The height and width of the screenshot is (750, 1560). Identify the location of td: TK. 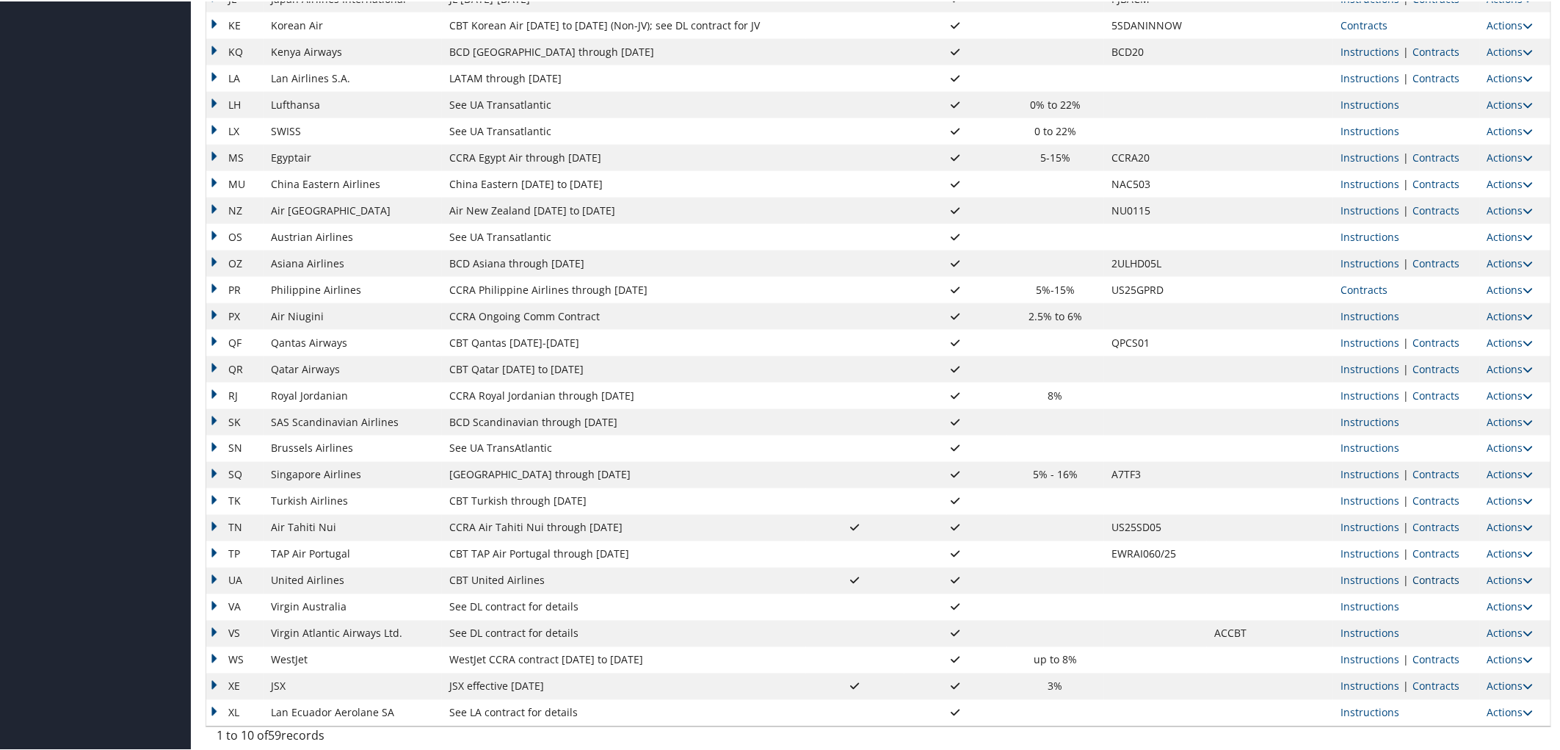
(235, 500).